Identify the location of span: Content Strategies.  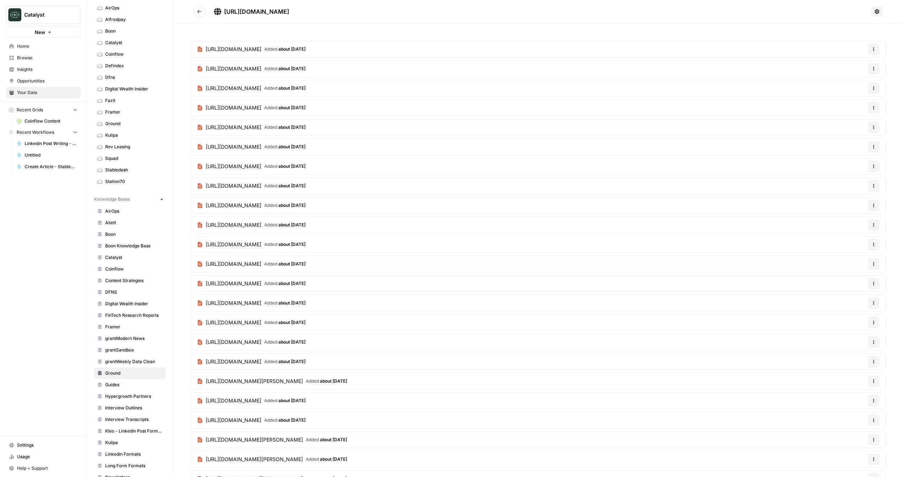
(134, 280).